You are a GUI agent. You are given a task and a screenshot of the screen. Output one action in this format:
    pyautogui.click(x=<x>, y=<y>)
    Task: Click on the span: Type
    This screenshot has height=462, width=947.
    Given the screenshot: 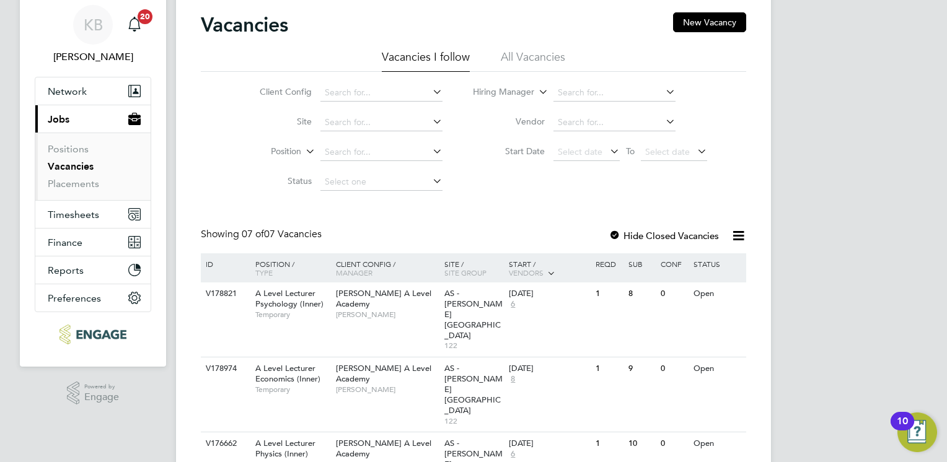 What is the action you would take?
    pyautogui.click(x=264, y=273)
    